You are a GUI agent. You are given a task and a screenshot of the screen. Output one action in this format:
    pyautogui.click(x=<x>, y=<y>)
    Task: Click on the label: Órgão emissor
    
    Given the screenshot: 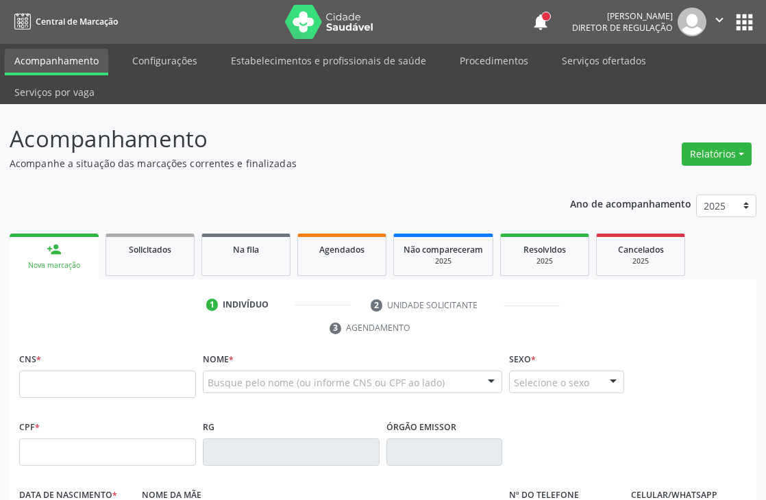 What is the action you would take?
    pyautogui.click(x=421, y=427)
    